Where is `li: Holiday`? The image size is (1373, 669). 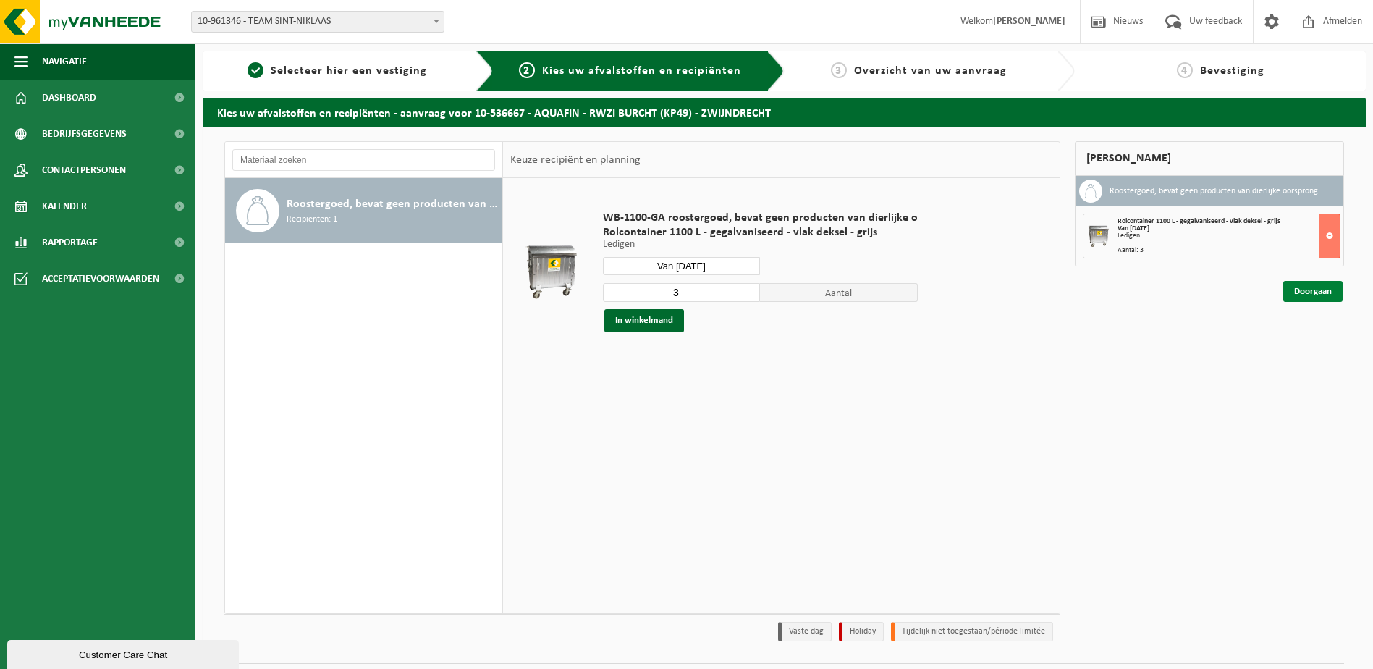 li: Holiday is located at coordinates (862, 631).